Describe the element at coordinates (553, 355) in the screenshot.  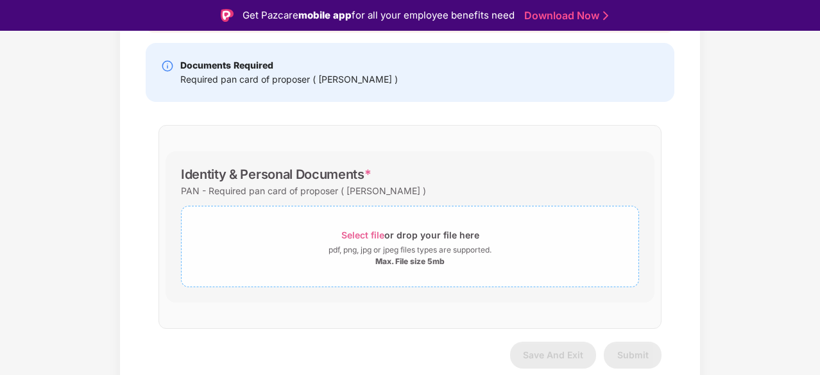
I see `span: Save And Exit` at that location.